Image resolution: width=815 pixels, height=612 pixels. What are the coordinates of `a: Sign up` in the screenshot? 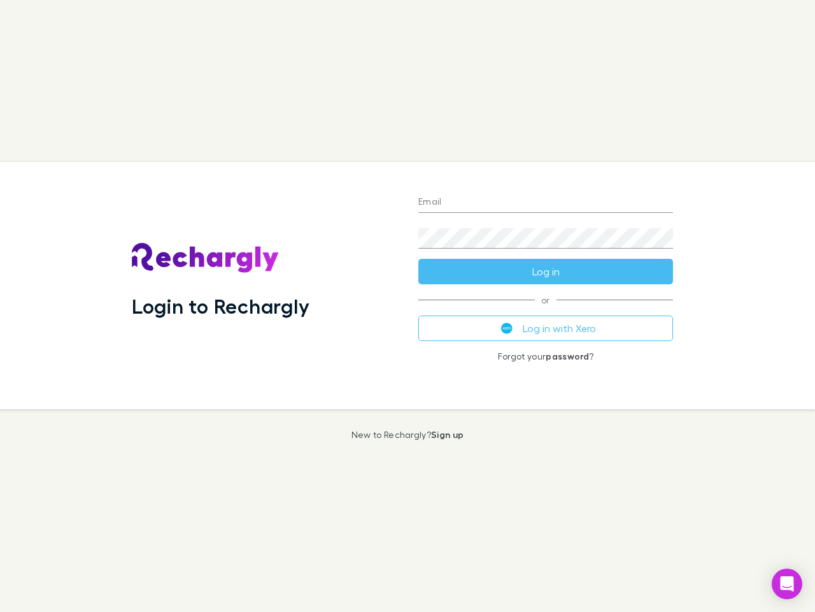 It's located at (447, 434).